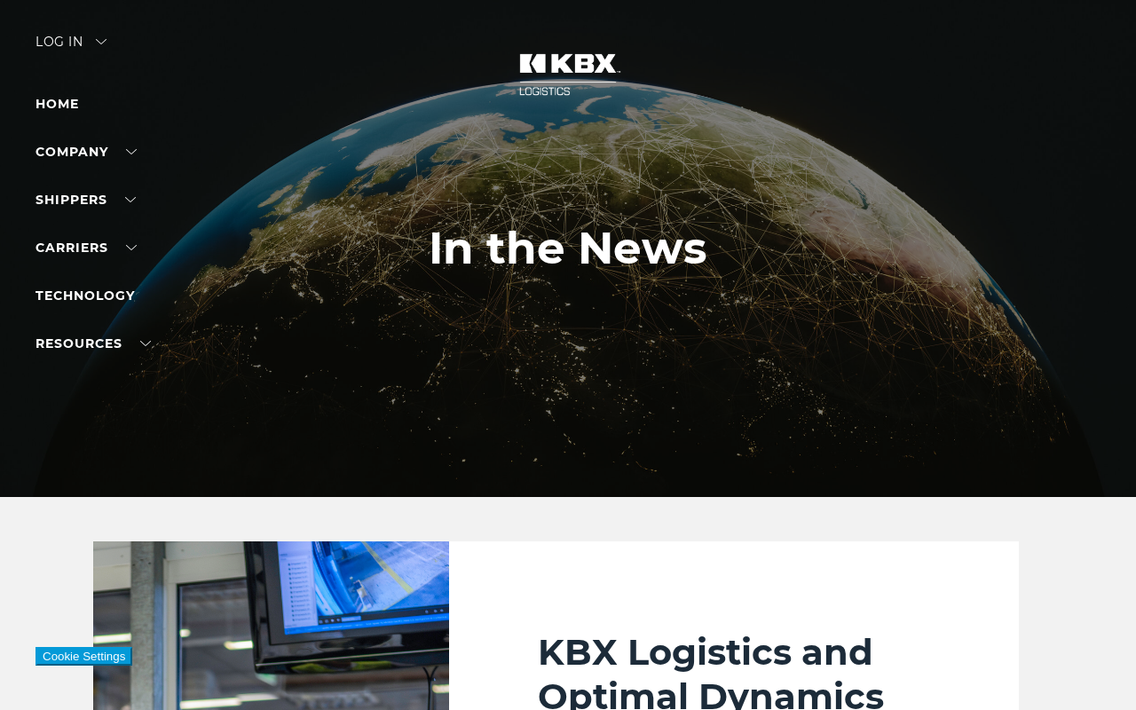 Image resolution: width=1136 pixels, height=710 pixels. Describe the element at coordinates (568, 248) in the screenshot. I see `h1: In the News` at that location.